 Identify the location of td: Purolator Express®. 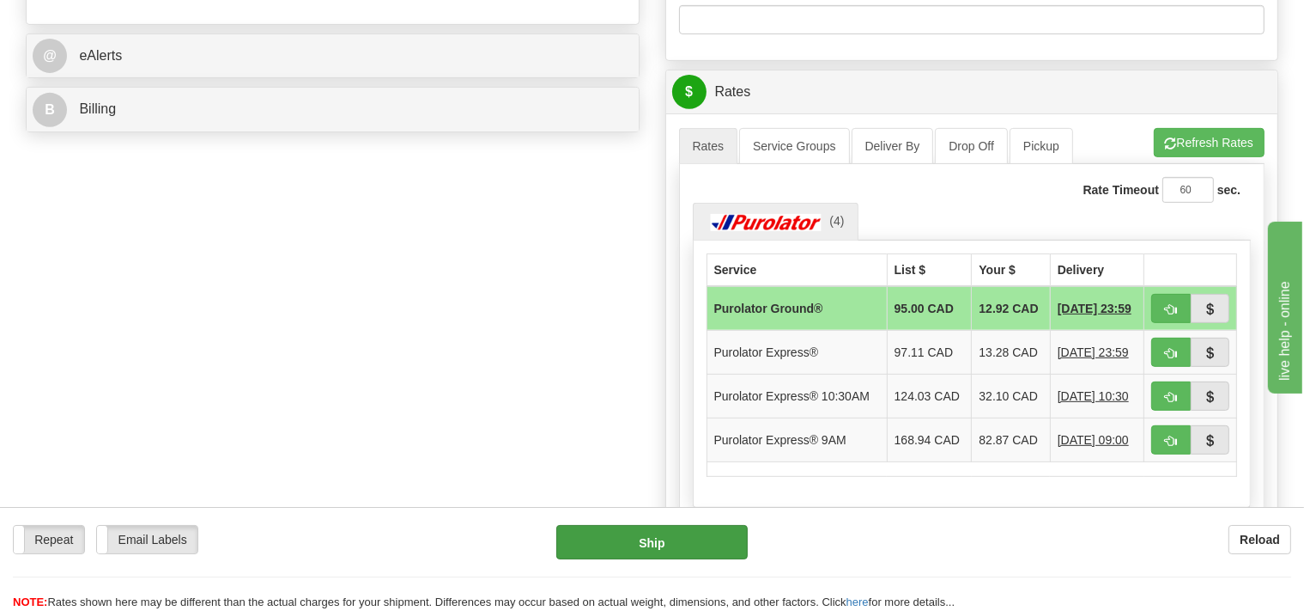
(797, 351).